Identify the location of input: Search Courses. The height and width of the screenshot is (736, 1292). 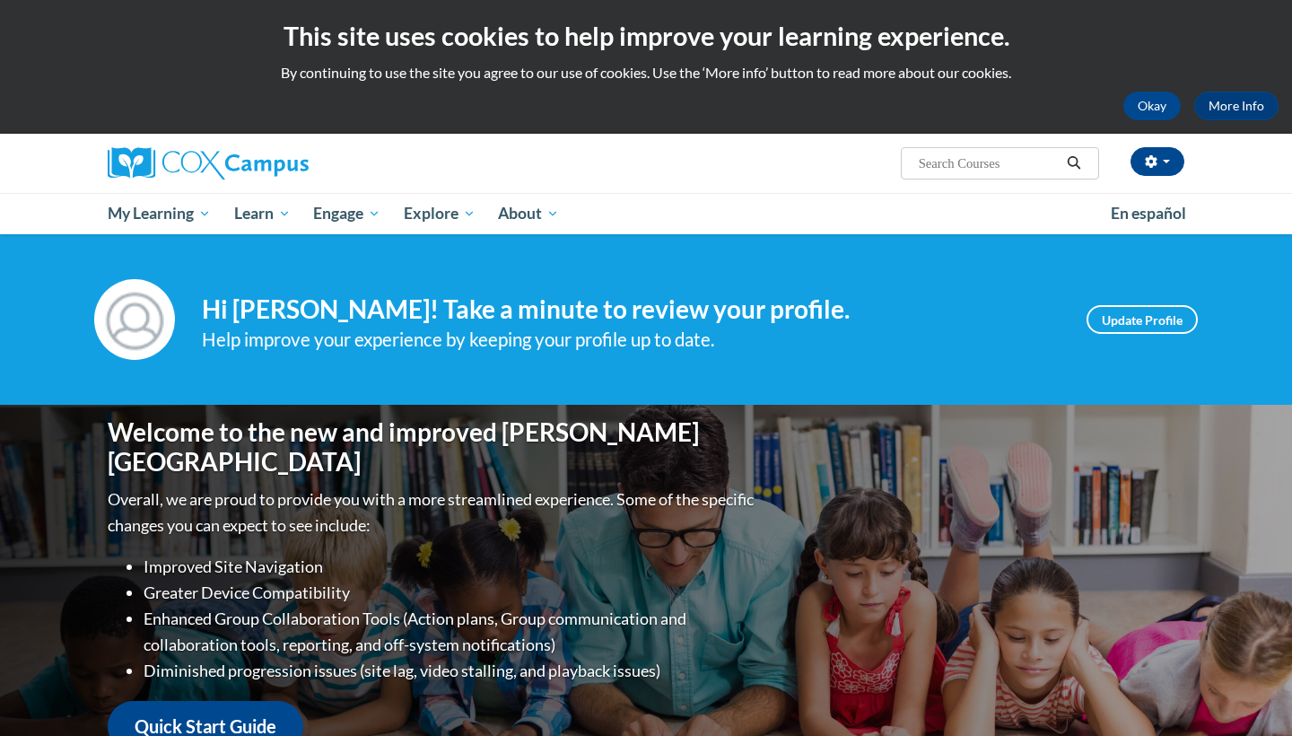
(989, 163).